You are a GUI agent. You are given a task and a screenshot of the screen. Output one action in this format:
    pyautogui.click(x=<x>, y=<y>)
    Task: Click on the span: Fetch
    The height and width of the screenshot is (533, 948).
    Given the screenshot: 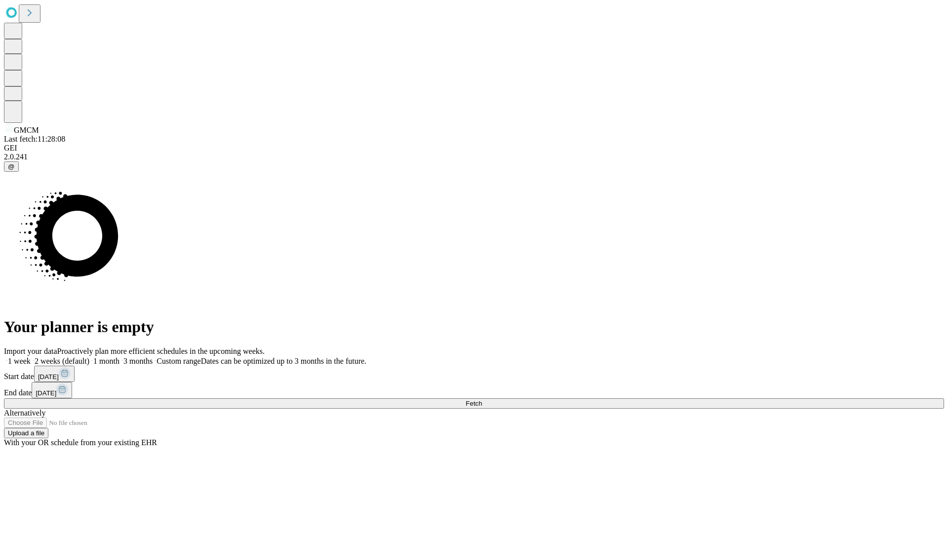 What is the action you would take?
    pyautogui.click(x=474, y=403)
    